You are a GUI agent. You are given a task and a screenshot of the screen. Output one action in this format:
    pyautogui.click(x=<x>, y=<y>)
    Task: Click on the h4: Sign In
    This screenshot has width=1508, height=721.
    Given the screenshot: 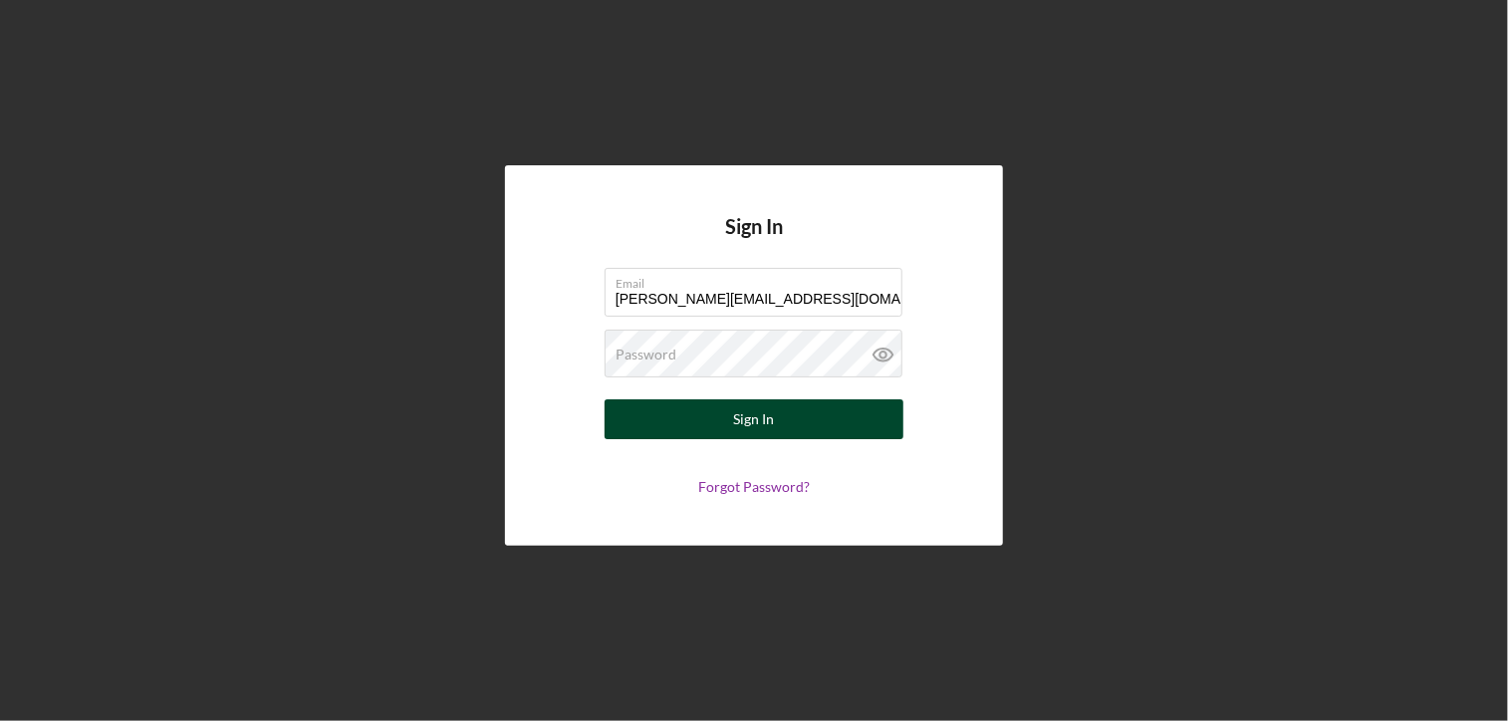 What is the action you would take?
    pyautogui.click(x=754, y=241)
    